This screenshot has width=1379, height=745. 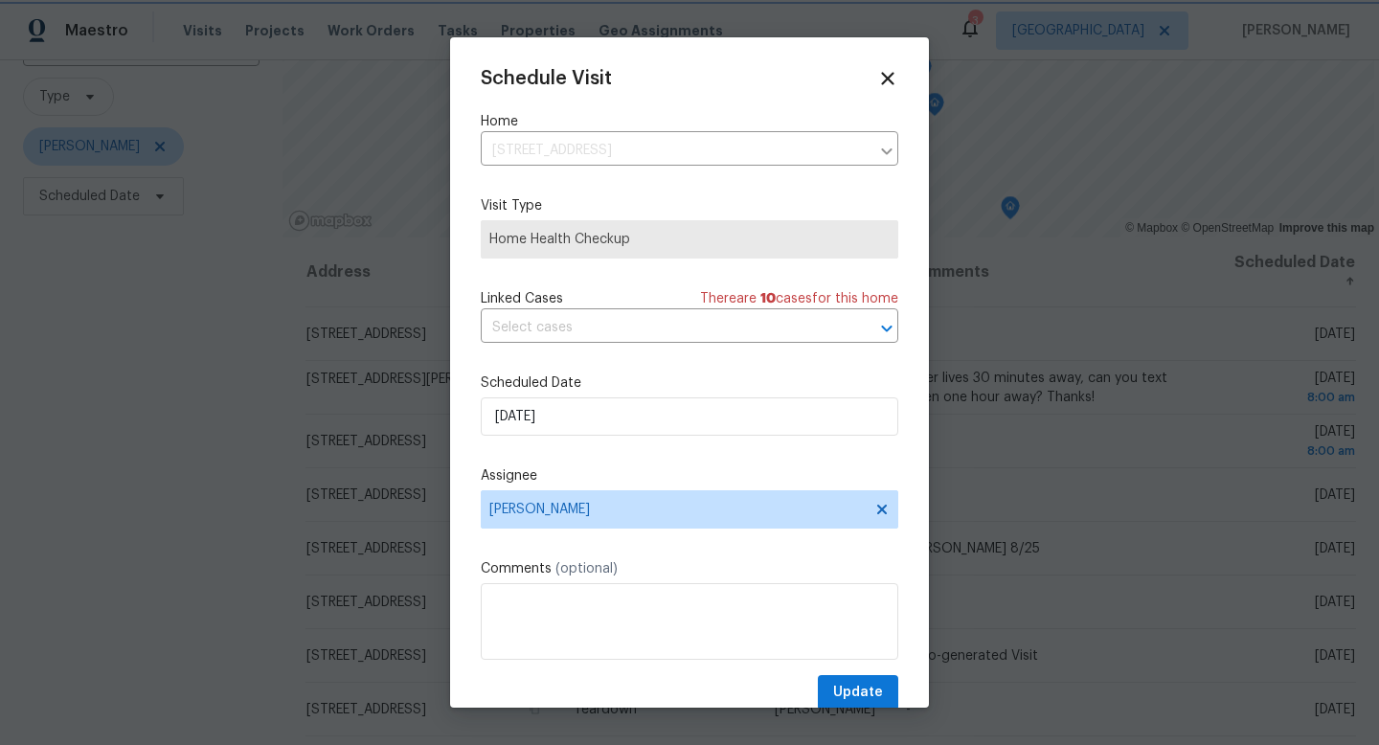 What do you see at coordinates (522, 299) in the screenshot?
I see `span: Linked Cases` at bounding box center [522, 299].